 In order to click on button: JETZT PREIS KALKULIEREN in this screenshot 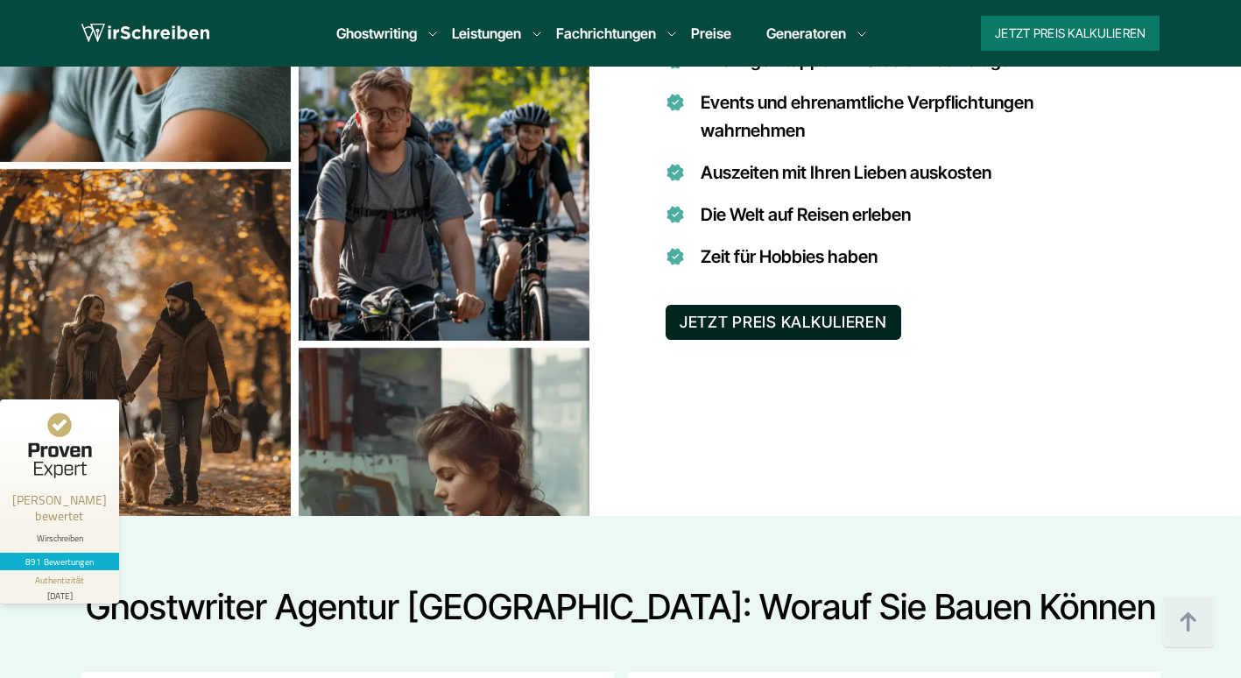, I will do `click(783, 322)`.